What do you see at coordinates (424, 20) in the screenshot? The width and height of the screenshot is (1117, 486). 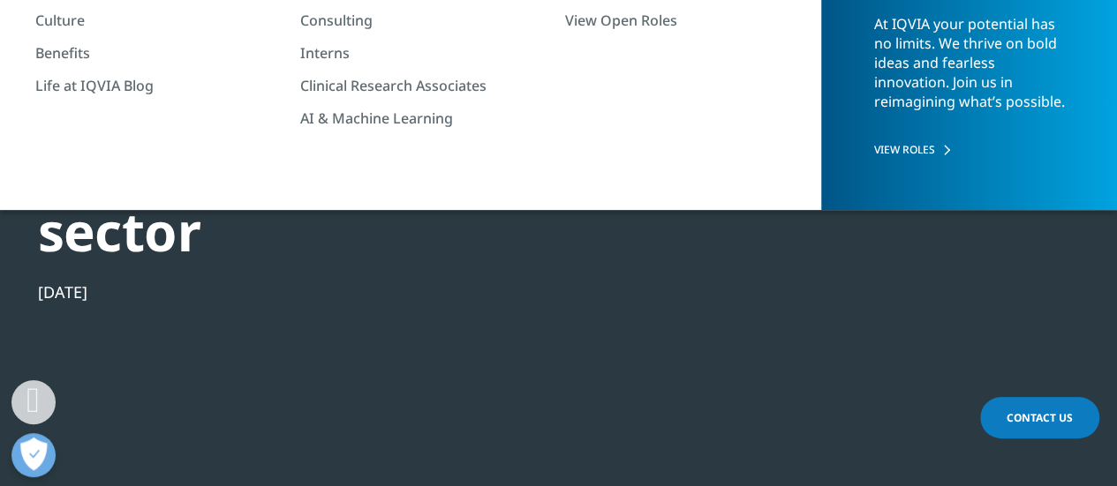 I see `a: Consulting` at bounding box center [424, 20].